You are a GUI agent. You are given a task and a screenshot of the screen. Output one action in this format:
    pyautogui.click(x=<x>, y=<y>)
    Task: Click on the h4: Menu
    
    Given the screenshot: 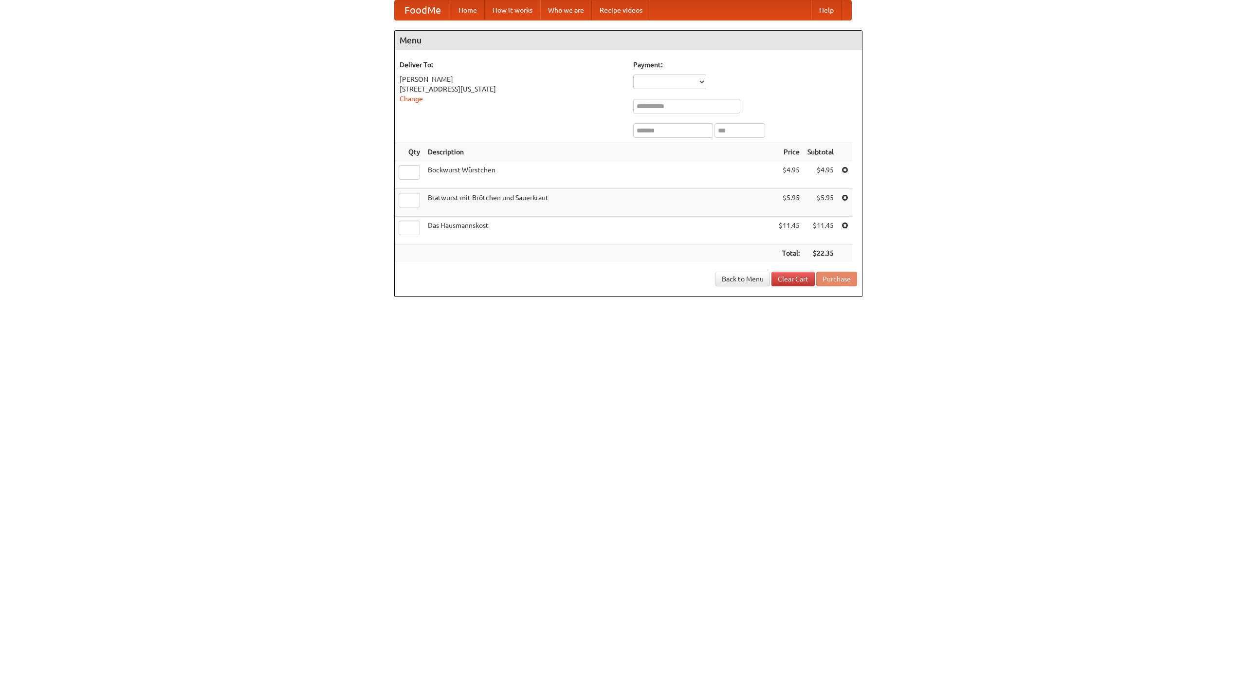 What is the action you would take?
    pyautogui.click(x=629, y=40)
    